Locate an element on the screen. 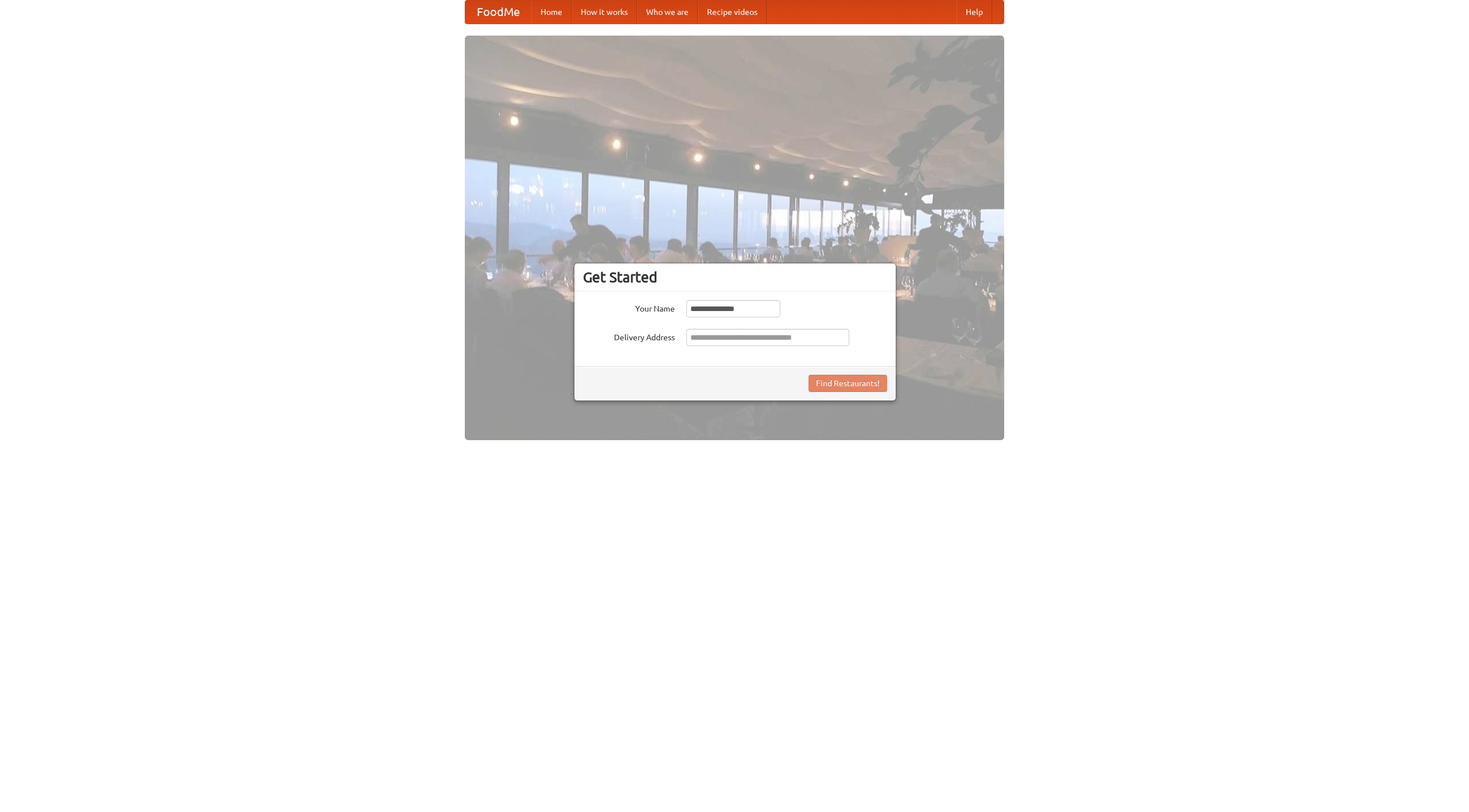  a: FoodMe is located at coordinates (499, 12).